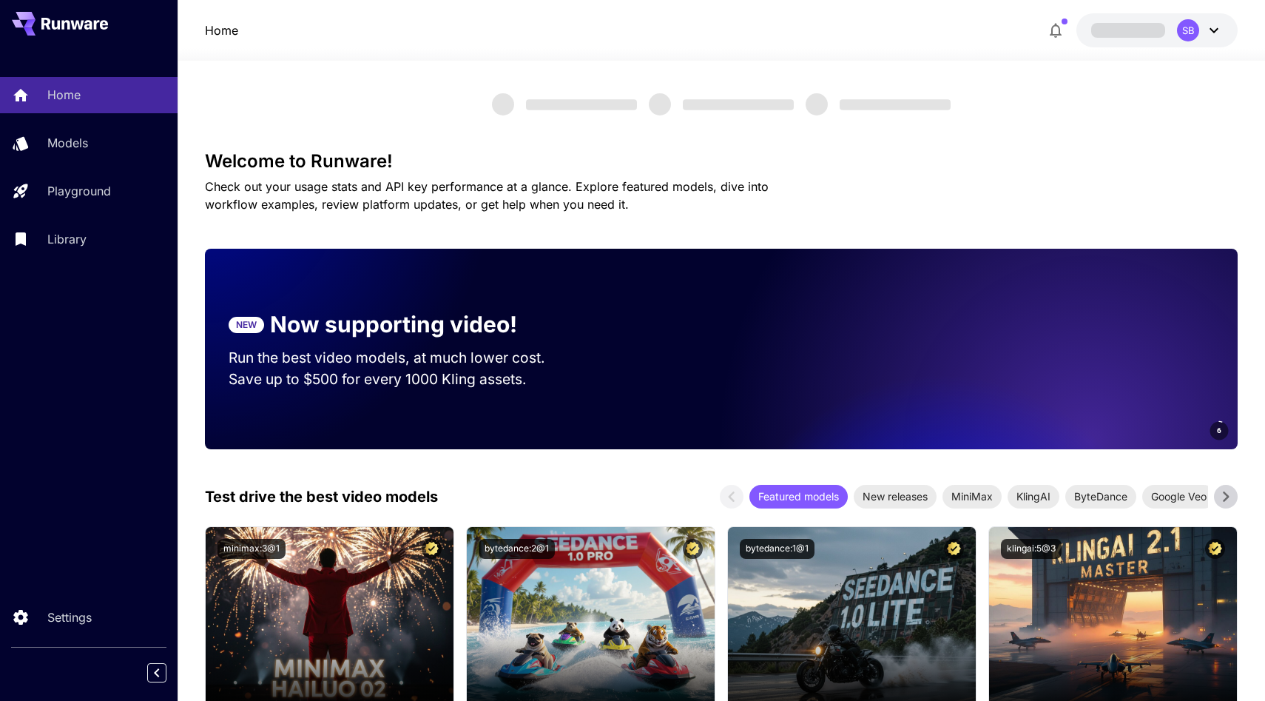 This screenshot has width=1265, height=701. I want to click on p: Now supporting video!, so click(394, 324).